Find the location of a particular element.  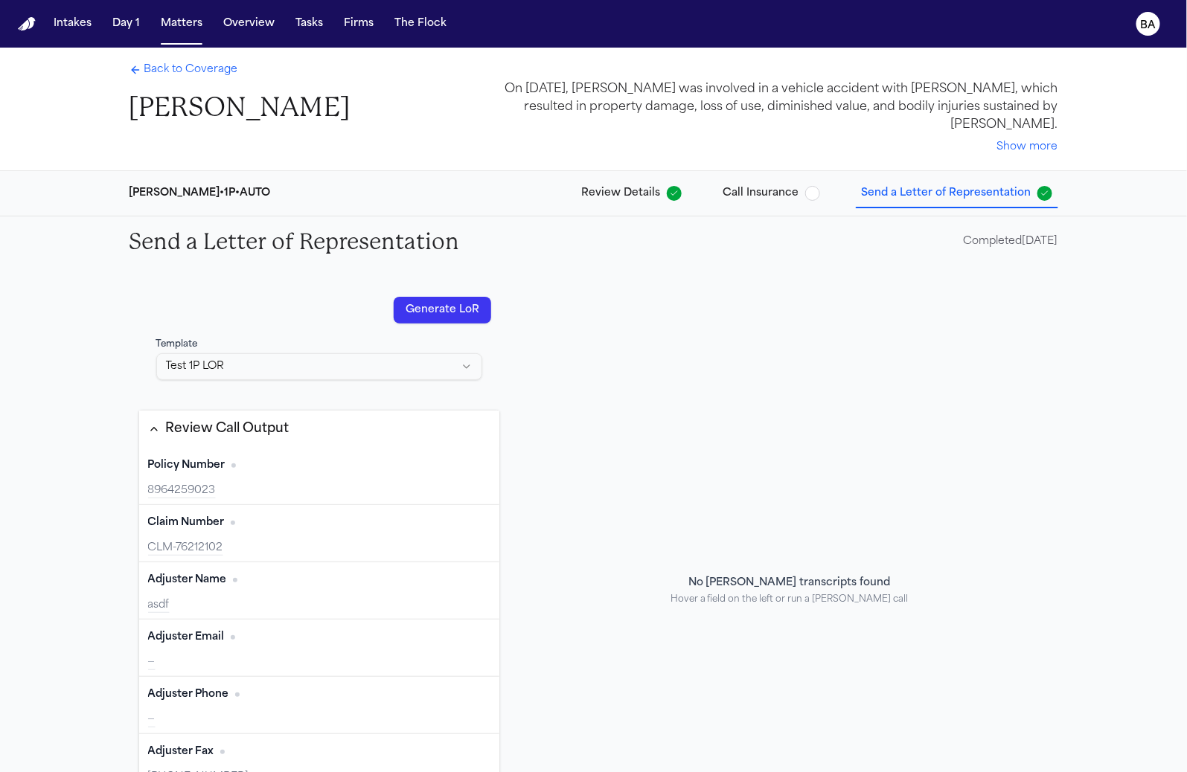

button: Tasks is located at coordinates (309, 24).